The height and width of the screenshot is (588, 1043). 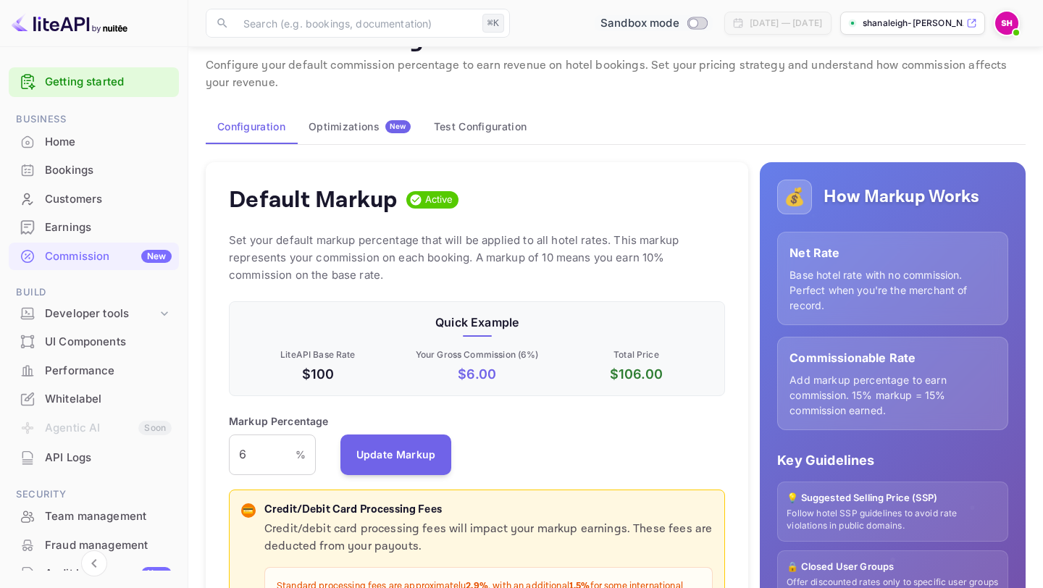 I want to click on a: Team management, so click(x=93, y=516).